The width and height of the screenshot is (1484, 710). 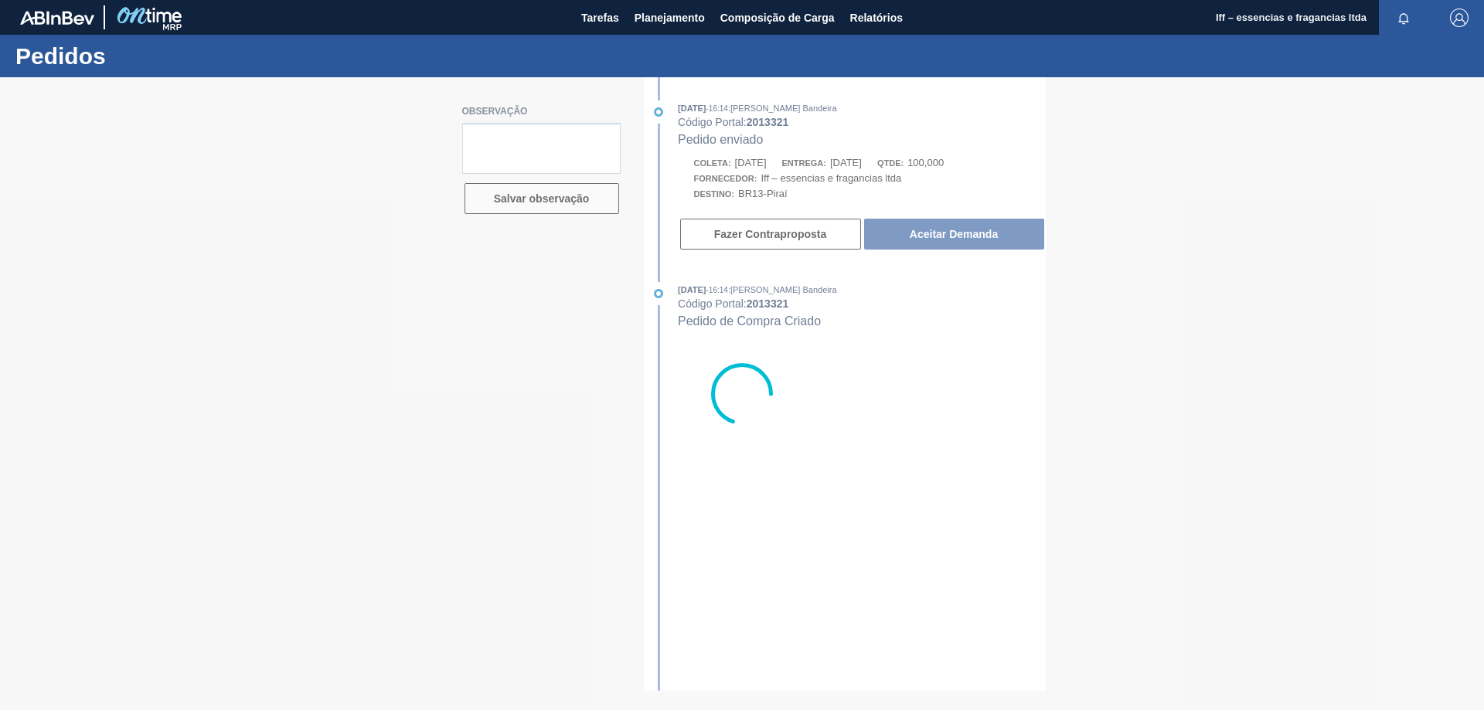 What do you see at coordinates (669, 18) in the screenshot?
I see `span: Planejamento` at bounding box center [669, 18].